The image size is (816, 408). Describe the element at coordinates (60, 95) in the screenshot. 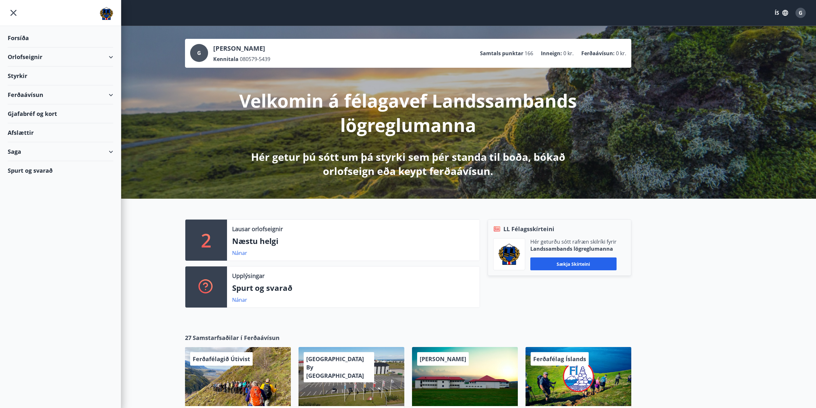

I see `div: Ferðaávísun` at that location.